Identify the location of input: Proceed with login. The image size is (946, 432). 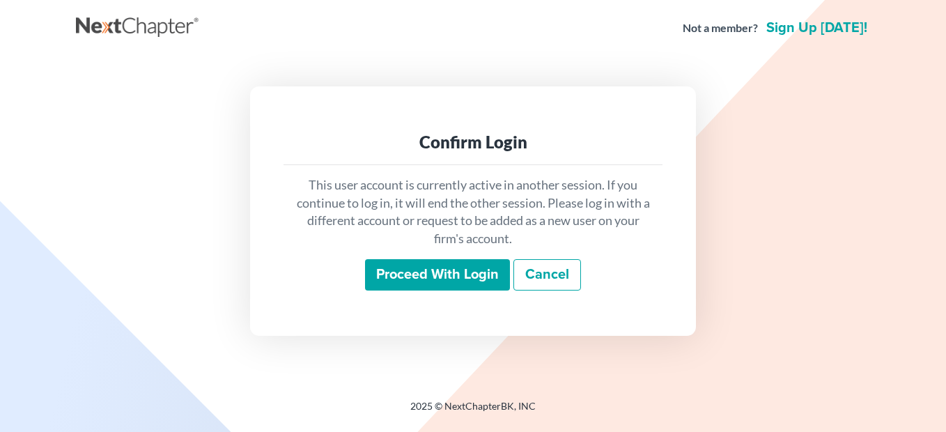
(438, 275).